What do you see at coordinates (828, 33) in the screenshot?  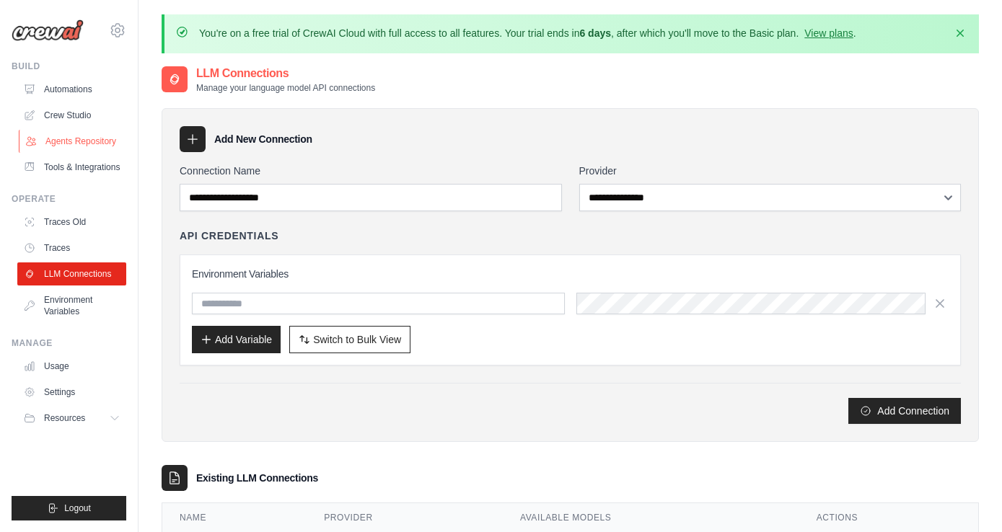 I see `a: View plans` at bounding box center [828, 33].